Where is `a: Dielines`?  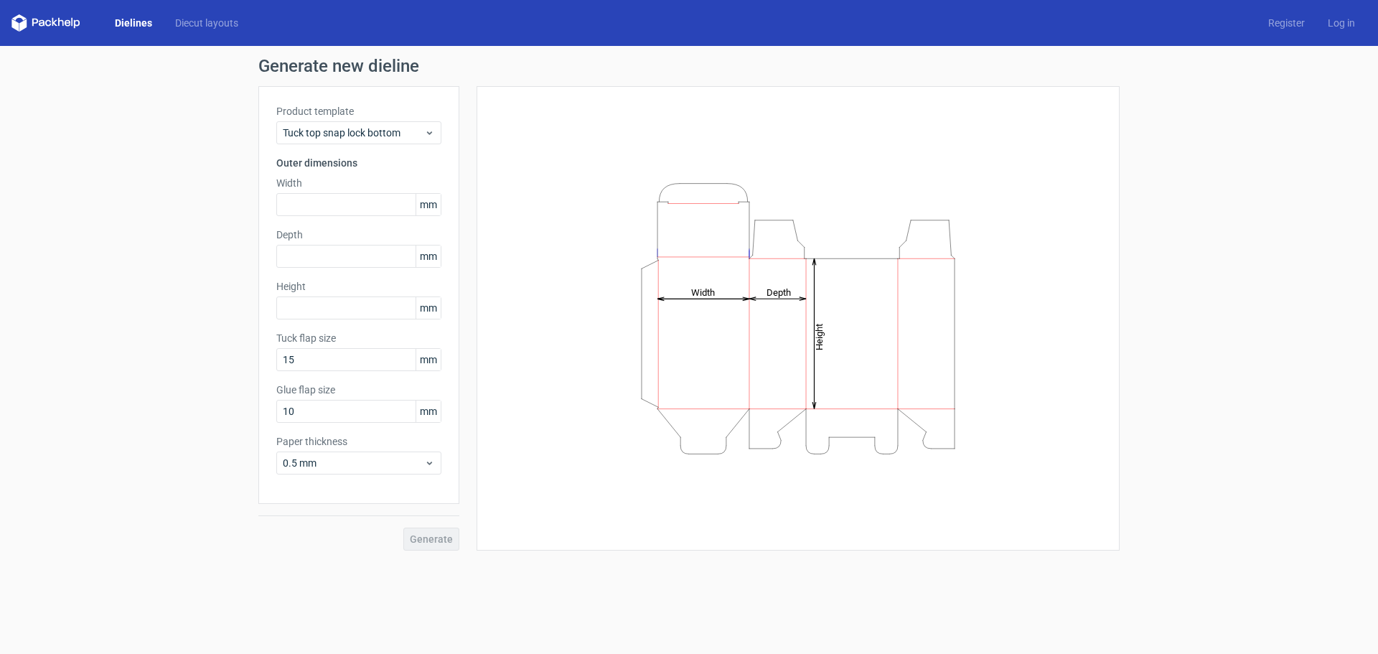 a: Dielines is located at coordinates (134, 23).